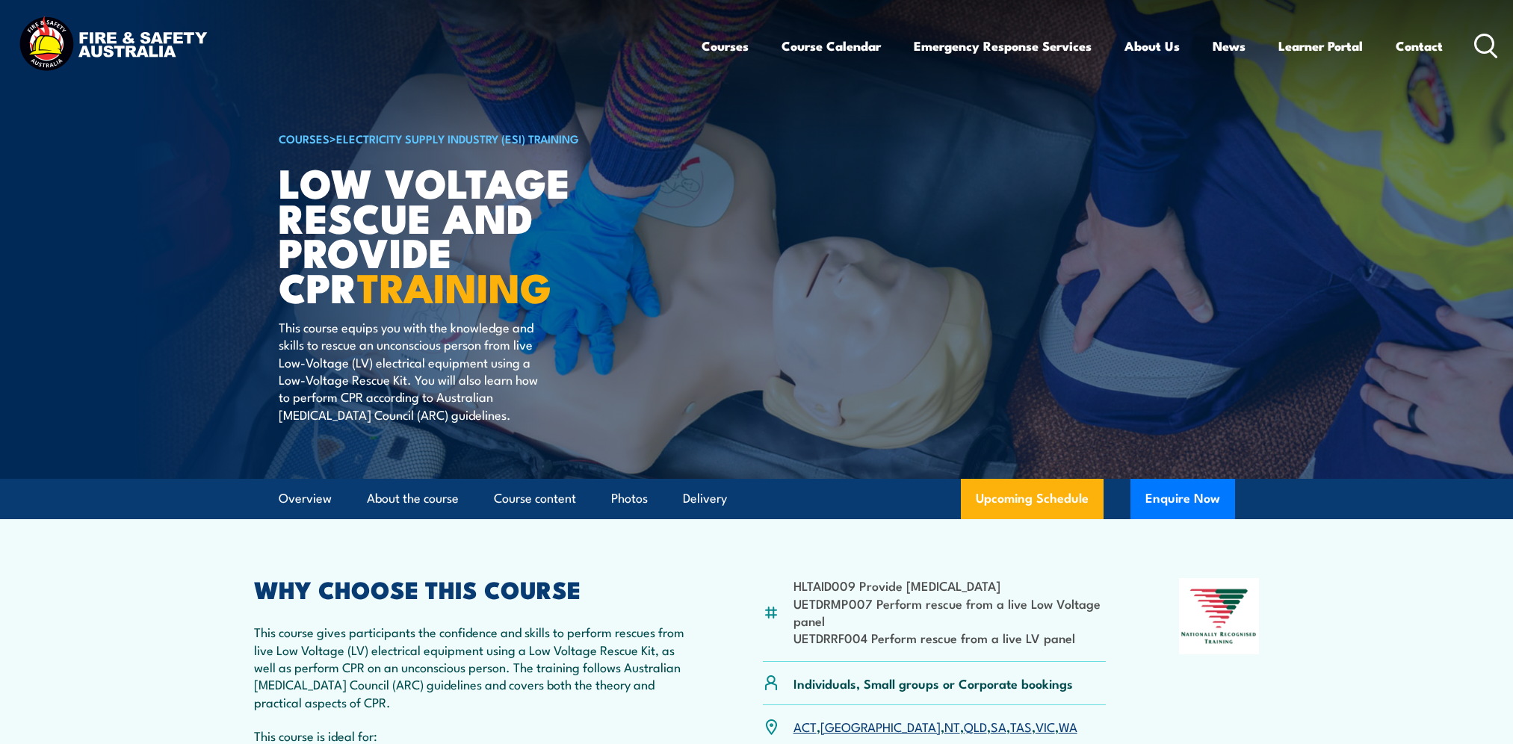 The height and width of the screenshot is (744, 1513). I want to click on a: Overview, so click(305, 498).